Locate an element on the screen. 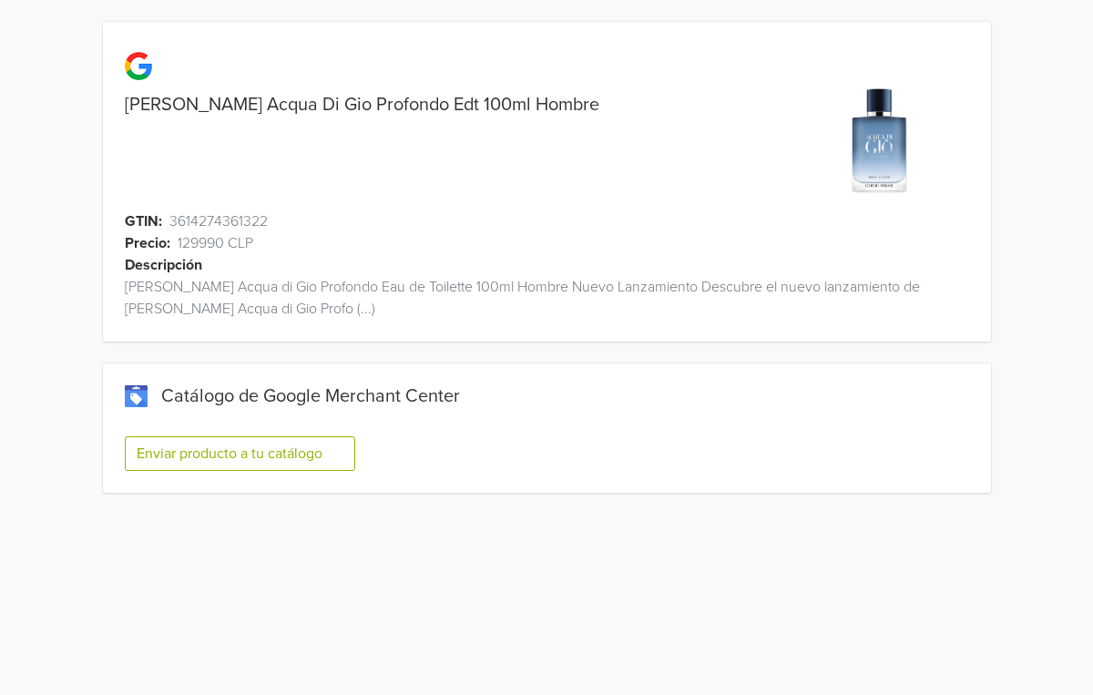 This screenshot has width=1093, height=695. span: GTIN: is located at coordinates (143, 221).